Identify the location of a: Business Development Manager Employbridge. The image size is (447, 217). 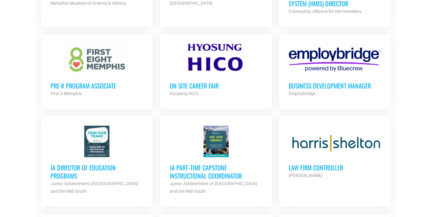
(335, 71).